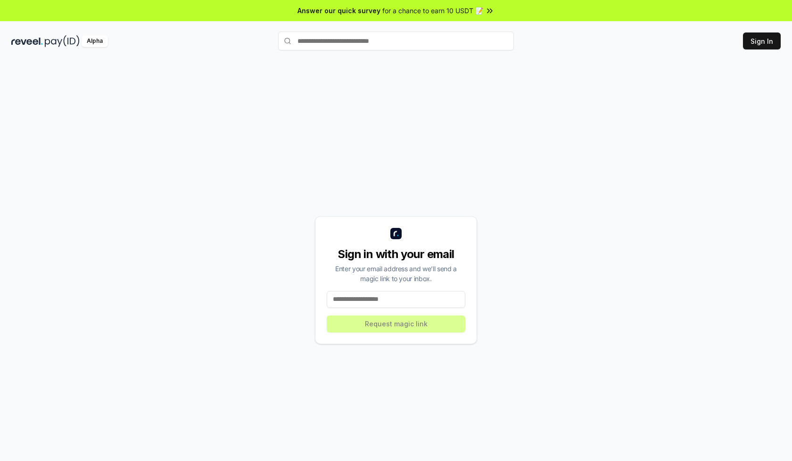 The height and width of the screenshot is (461, 792). Describe the element at coordinates (95, 41) in the screenshot. I see `div: Alpha` at that location.